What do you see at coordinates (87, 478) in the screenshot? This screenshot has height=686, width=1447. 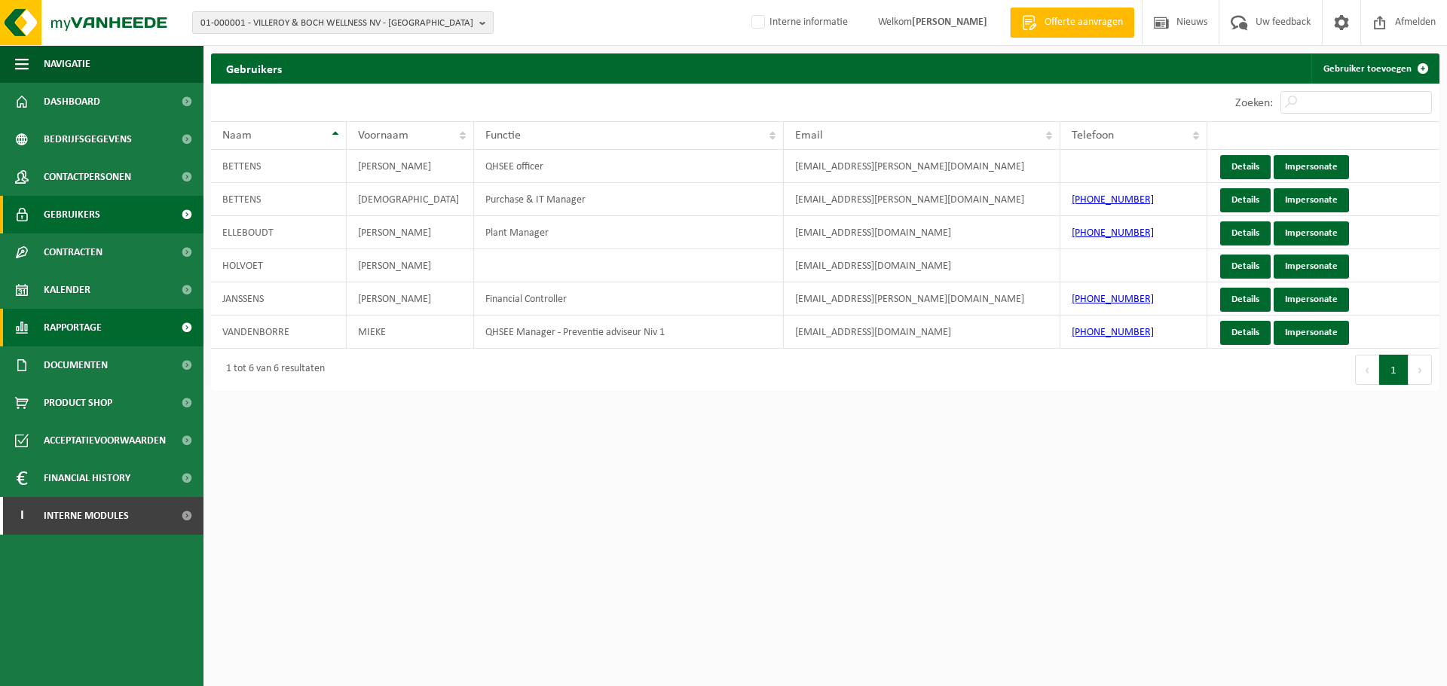 I see `span: Financial History` at bounding box center [87, 478].